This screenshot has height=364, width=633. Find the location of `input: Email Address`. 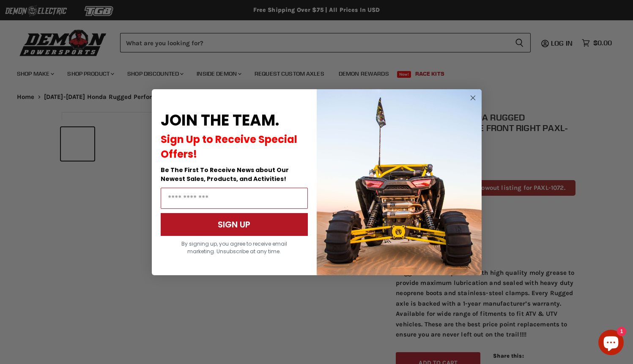

input: Email Address is located at coordinates (234, 198).